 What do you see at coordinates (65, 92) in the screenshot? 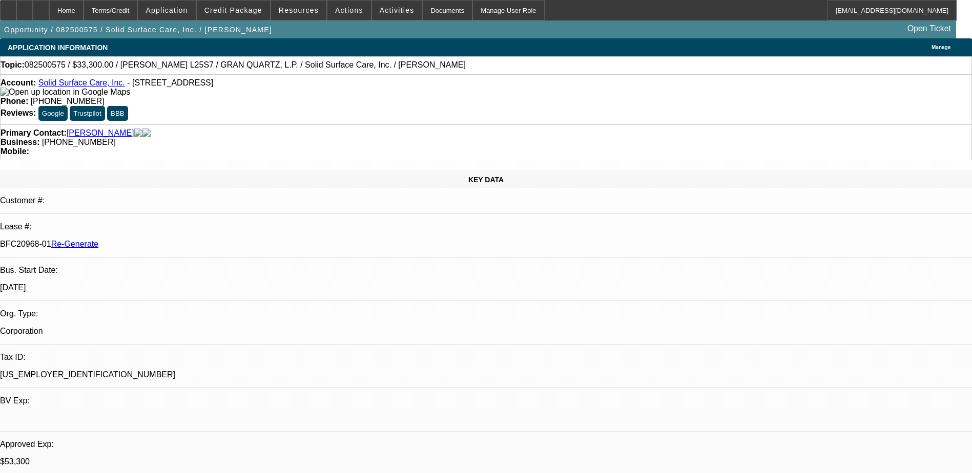
I see `a: View Google Maps` at bounding box center [65, 92].